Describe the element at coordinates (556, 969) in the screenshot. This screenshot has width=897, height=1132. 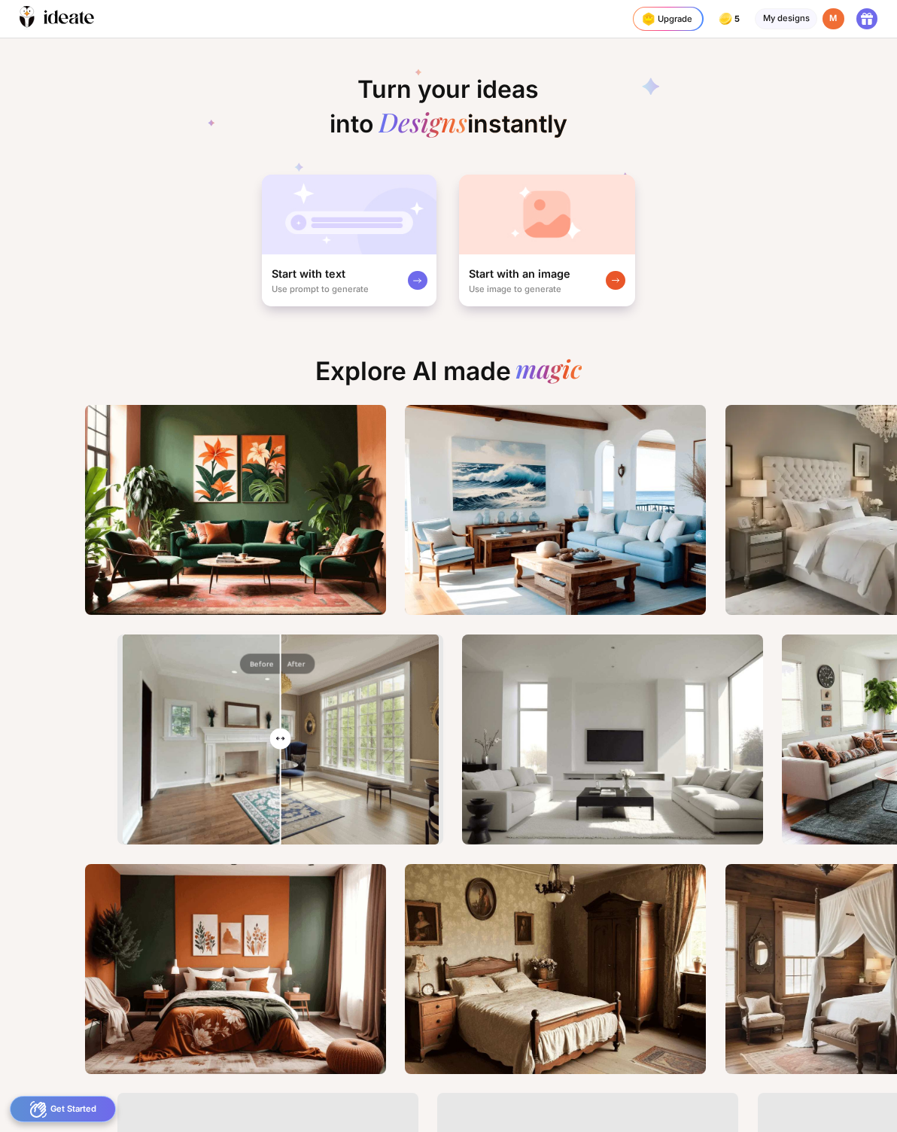
I see `img: Thumbnailtext2image_00714_.png` at that location.